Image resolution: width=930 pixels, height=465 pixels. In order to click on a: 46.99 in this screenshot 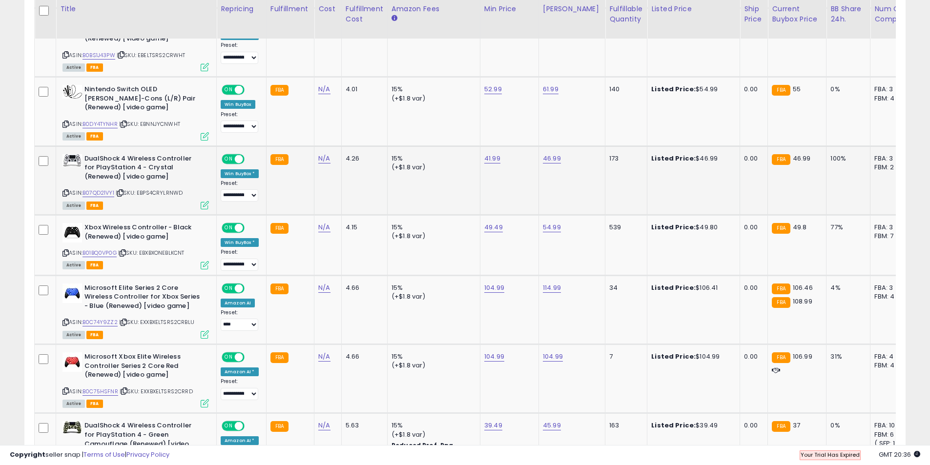, I will do `click(552, 159)`.